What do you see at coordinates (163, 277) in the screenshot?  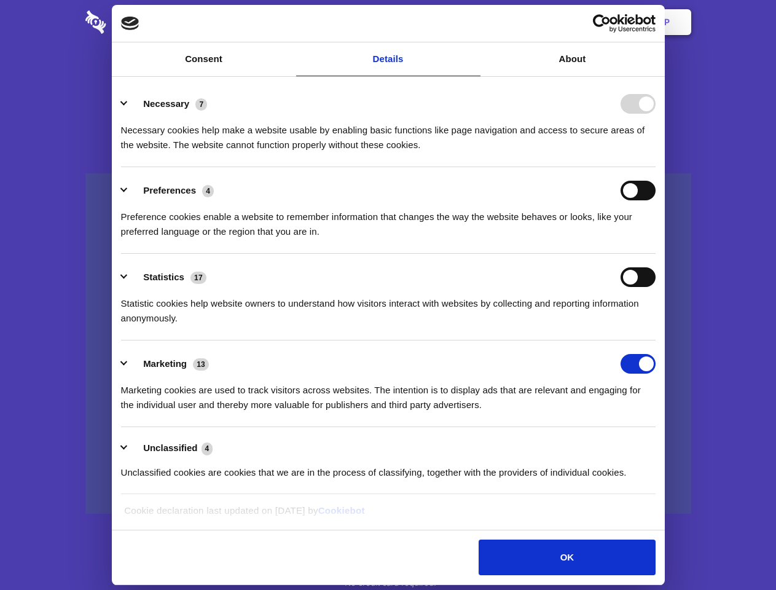 I see `label: Statistics` at bounding box center [163, 277].